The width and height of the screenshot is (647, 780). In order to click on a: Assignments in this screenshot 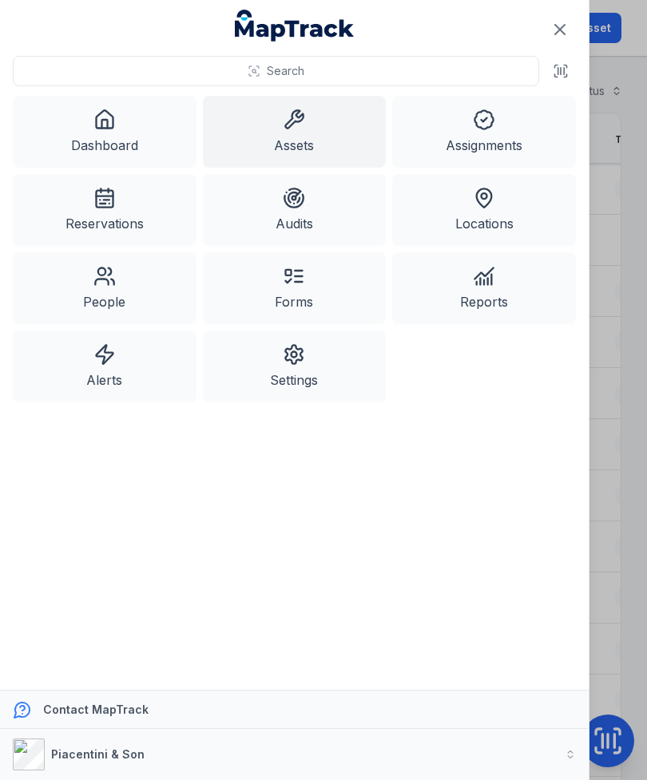, I will do `click(484, 132)`.